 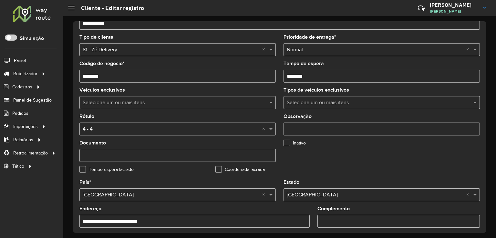 What do you see at coordinates (32, 100) in the screenshot?
I see `span: Painel de Sugestão` at bounding box center [32, 100].